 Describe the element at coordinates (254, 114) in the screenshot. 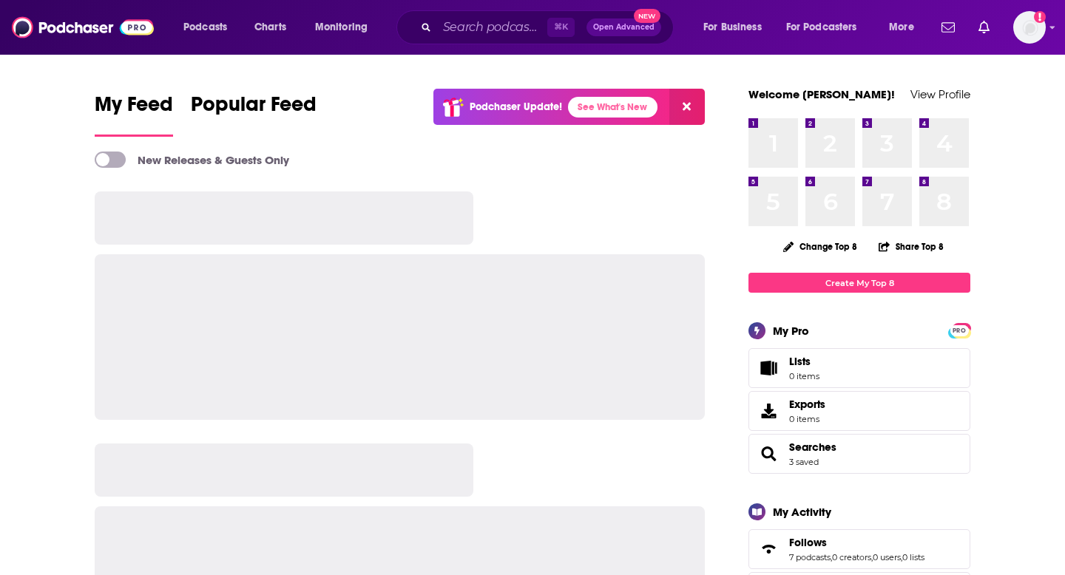

I see `a: Popular Feed` at that location.